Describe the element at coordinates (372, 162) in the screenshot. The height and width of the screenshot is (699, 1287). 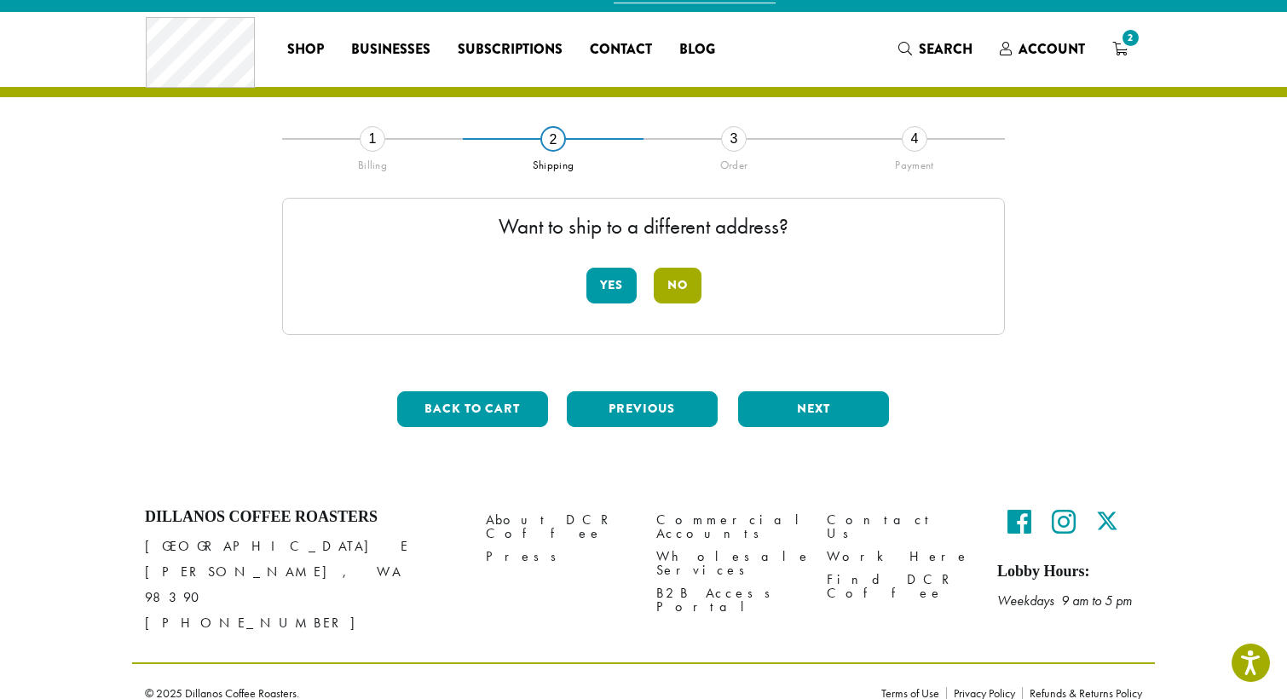
I see `div: Billing` at that location.